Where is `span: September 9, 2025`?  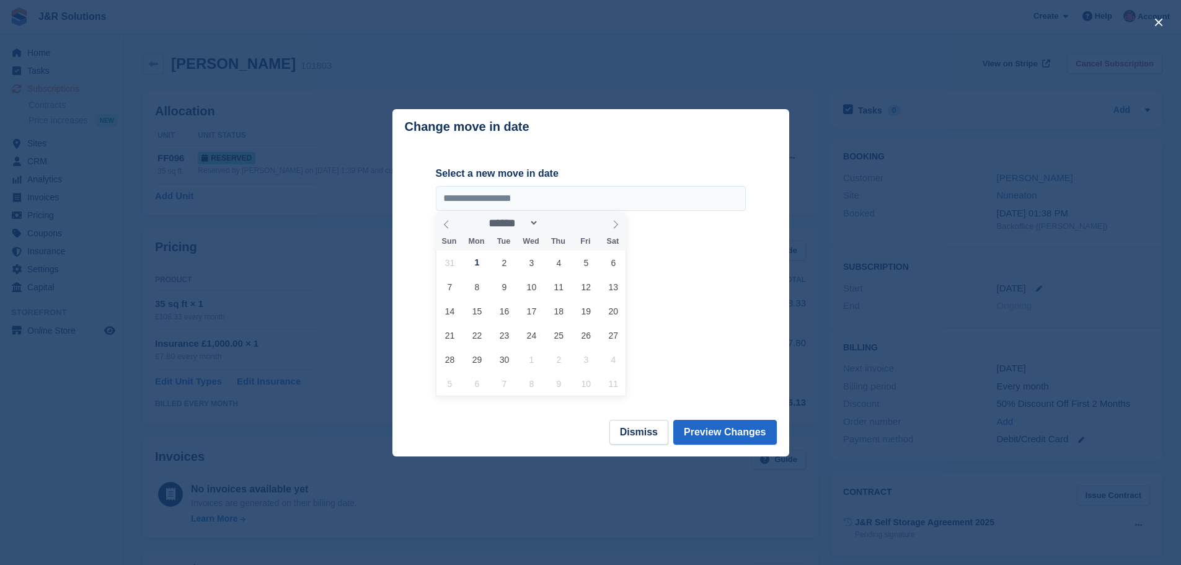 span: September 9, 2025 is located at coordinates (504, 286).